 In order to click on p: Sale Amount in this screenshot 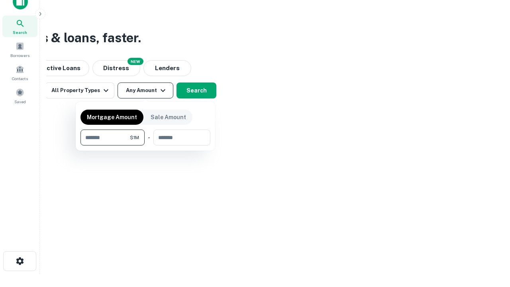, I will do `click(168, 117)`.